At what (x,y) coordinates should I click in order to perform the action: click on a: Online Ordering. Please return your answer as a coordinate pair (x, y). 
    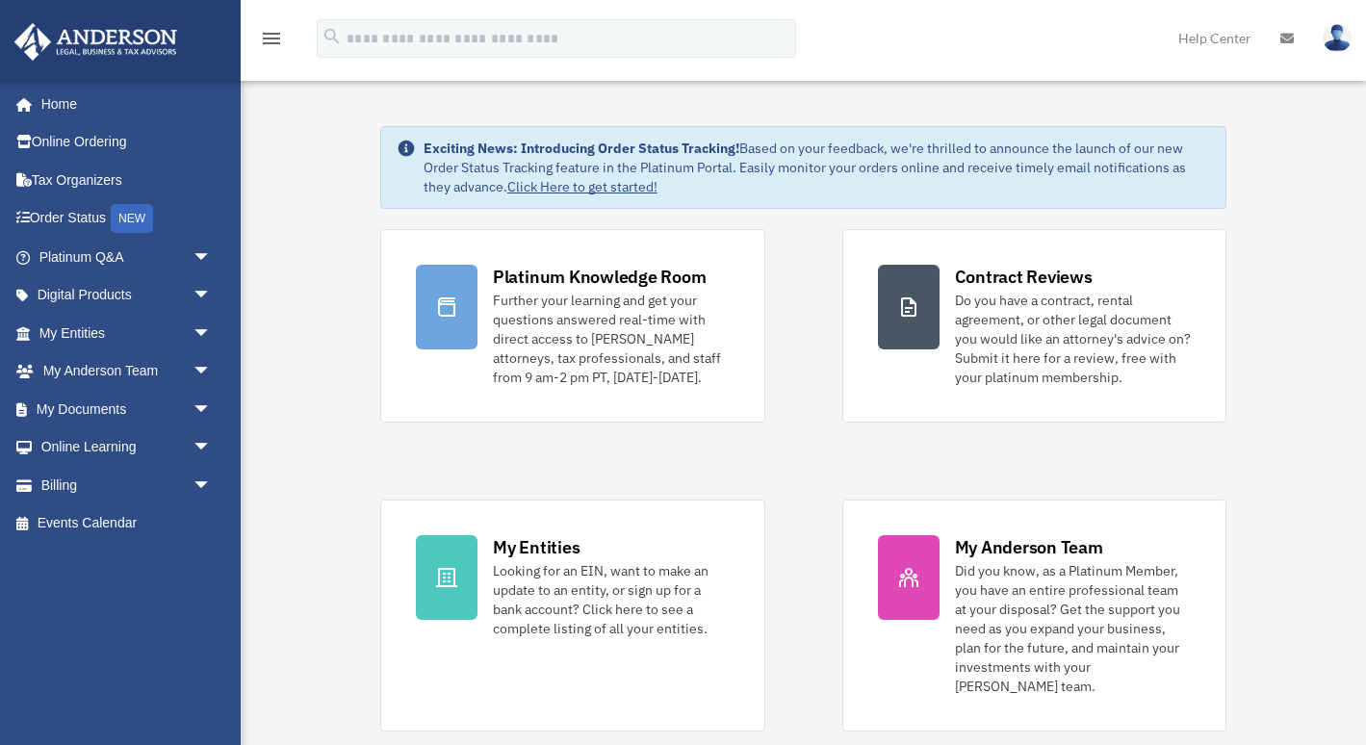
    Looking at the image, I should click on (127, 143).